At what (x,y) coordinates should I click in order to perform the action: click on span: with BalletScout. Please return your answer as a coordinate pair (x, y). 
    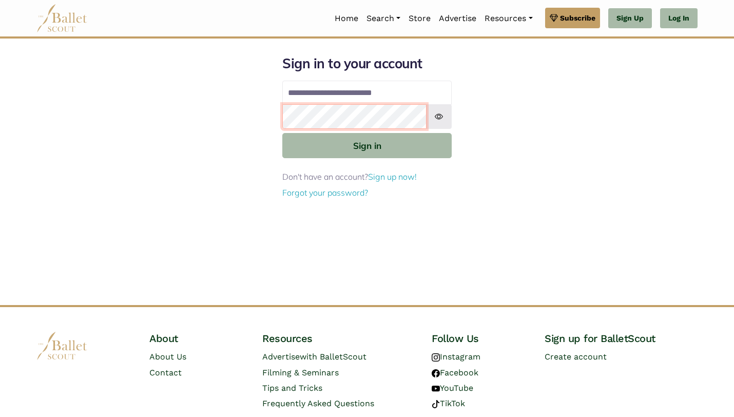
    Looking at the image, I should click on (333, 356).